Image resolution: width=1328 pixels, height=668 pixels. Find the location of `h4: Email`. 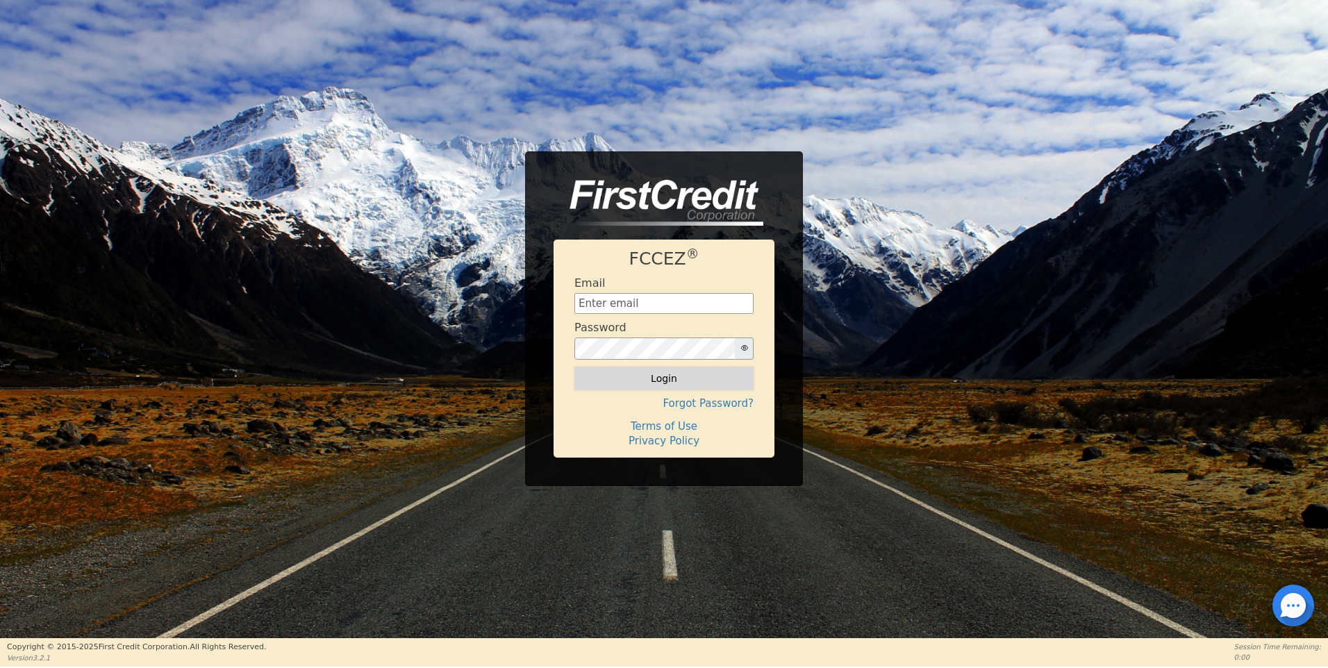

h4: Email is located at coordinates (589, 283).